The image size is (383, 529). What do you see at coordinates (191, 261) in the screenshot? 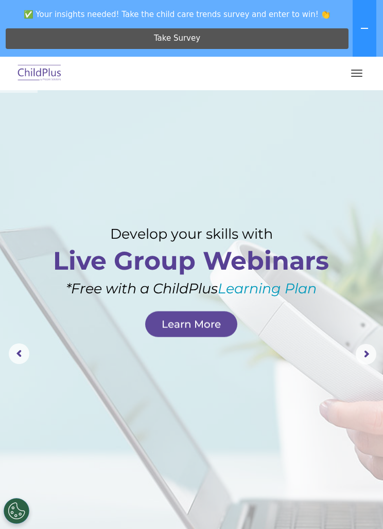
I see `rs-layer: Live Group Webinars` at bounding box center [191, 261].